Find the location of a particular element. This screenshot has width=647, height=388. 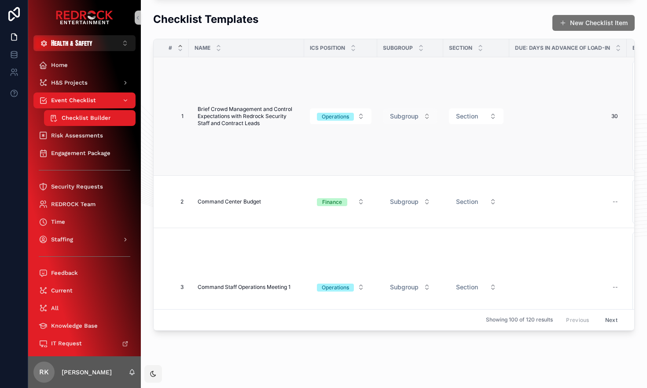

a: Engagement Package is located at coordinates (85, 153).